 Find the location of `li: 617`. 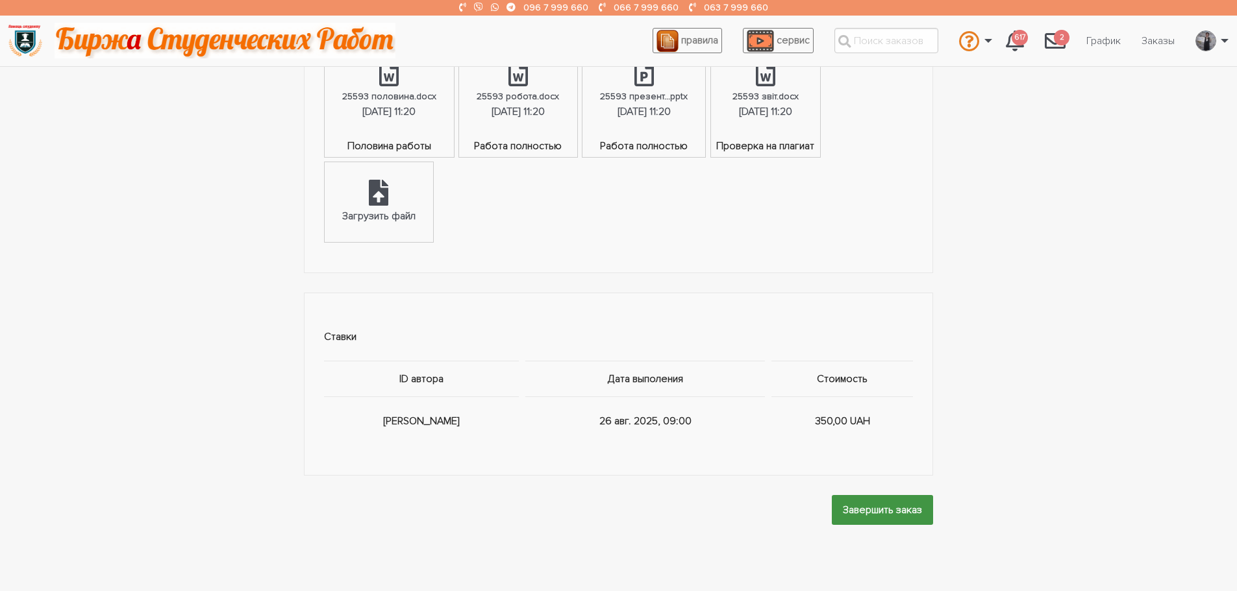

li: 617 is located at coordinates (1015, 41).